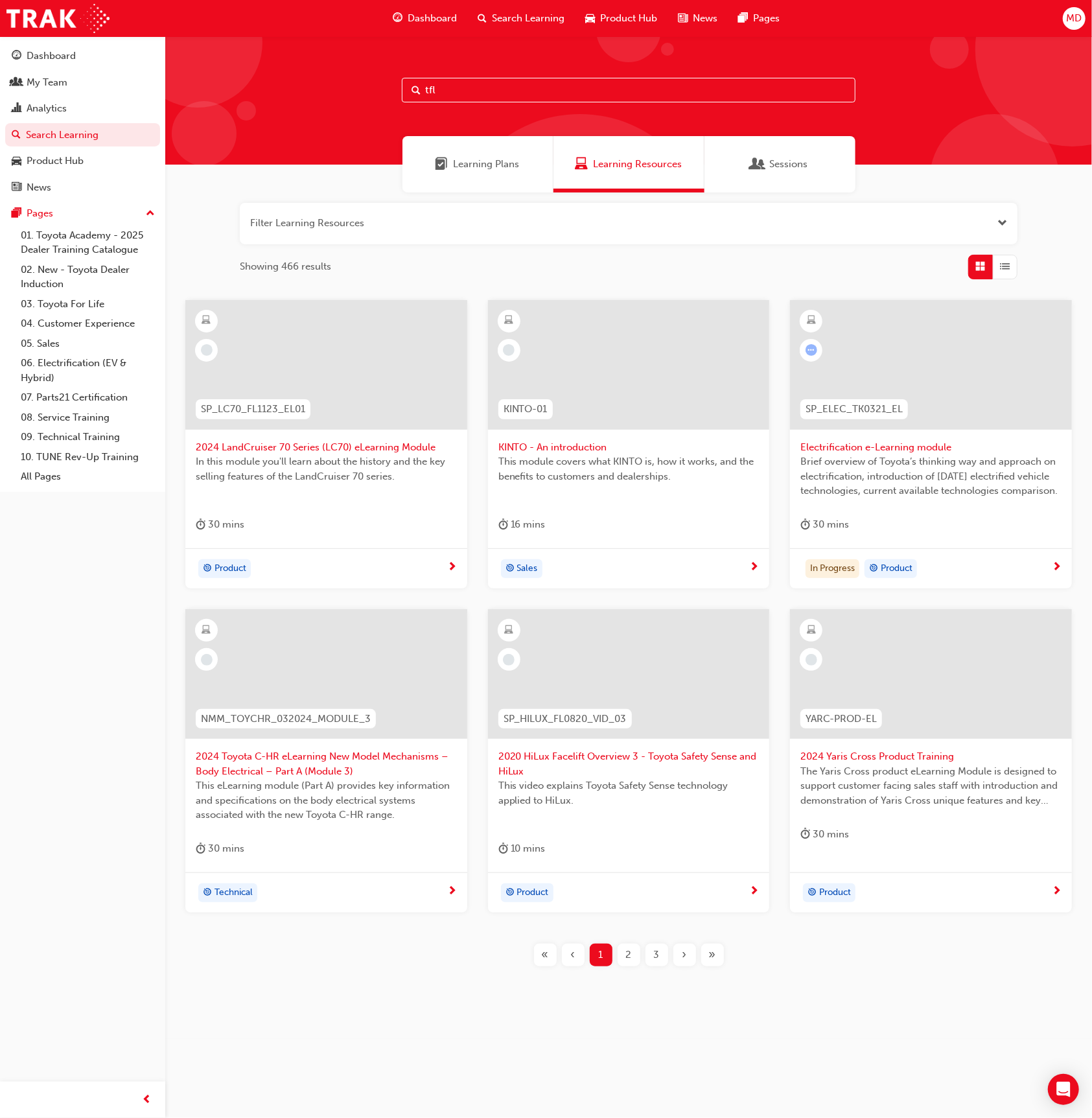 The width and height of the screenshot is (1092, 1118). I want to click on span: This module covers what KINTO is, how it works, and the benefits to customers and dealerships., so click(628, 469).